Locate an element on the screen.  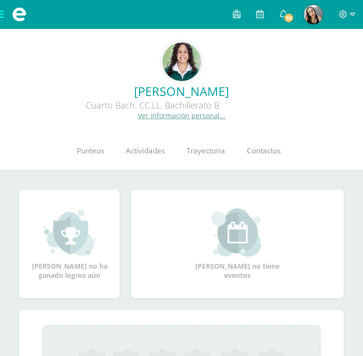
a: Trayectoria is located at coordinates (206, 151).